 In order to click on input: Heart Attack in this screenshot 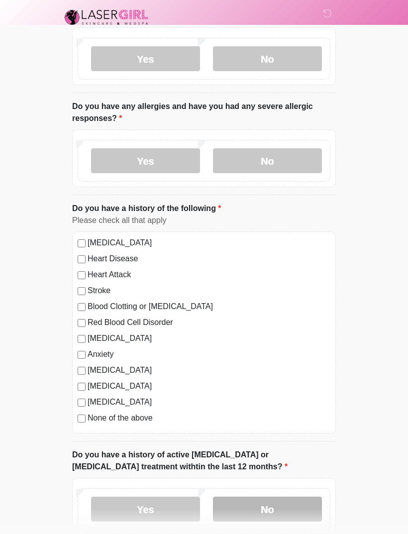, I will do `click(82, 276)`.